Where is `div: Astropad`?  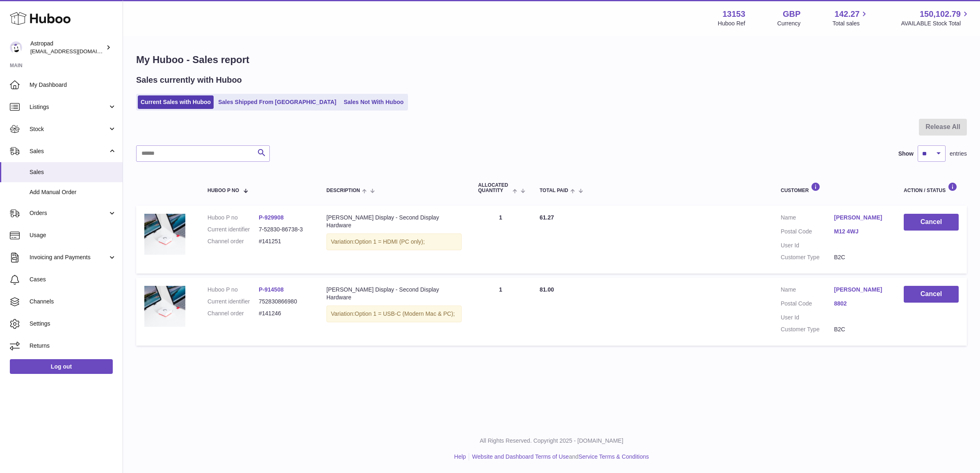 div: Astropad is located at coordinates (67, 48).